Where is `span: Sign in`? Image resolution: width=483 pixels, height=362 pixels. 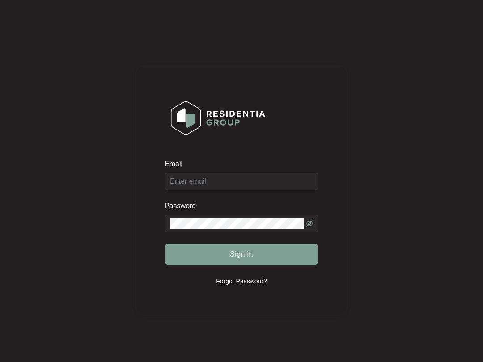 span: Sign in is located at coordinates (241, 254).